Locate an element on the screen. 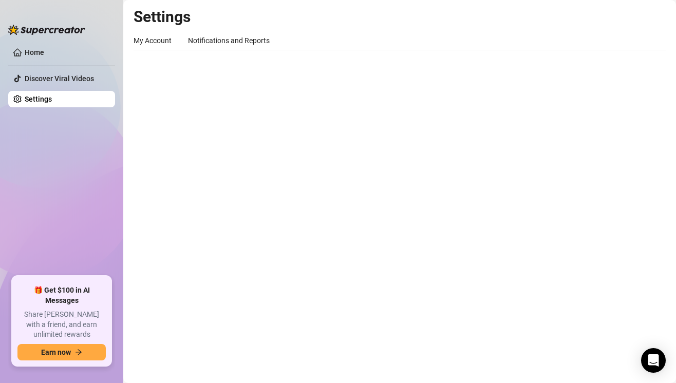 The width and height of the screenshot is (676, 383). img: logo-BBDzfeDw.svg is located at coordinates (47, 30).